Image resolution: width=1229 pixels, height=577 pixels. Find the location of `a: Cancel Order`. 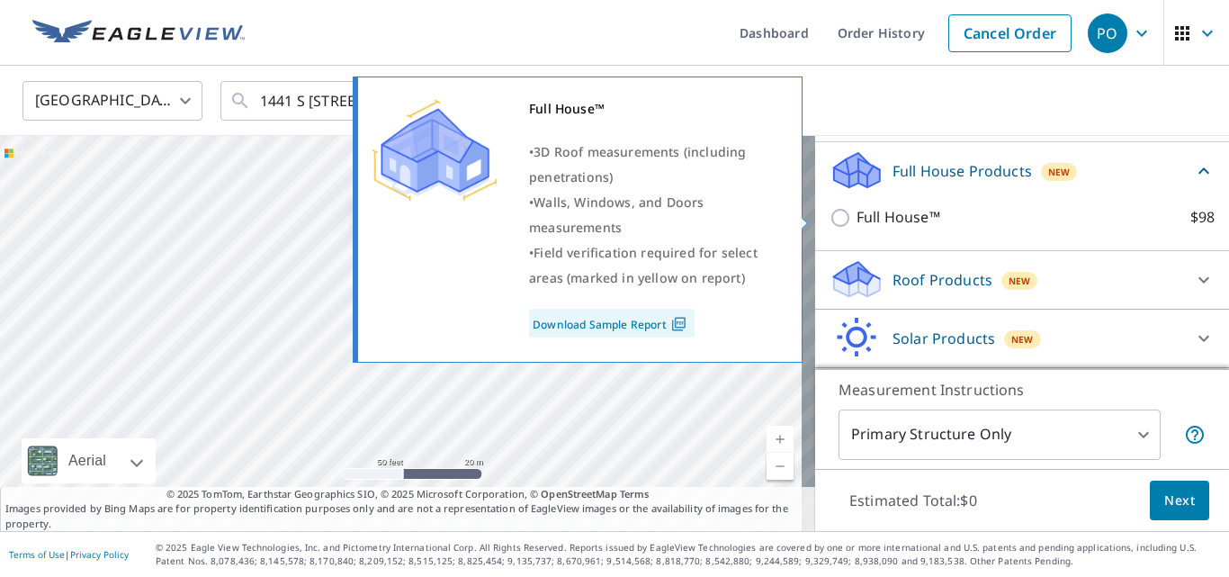

a: Cancel Order is located at coordinates (1009, 33).